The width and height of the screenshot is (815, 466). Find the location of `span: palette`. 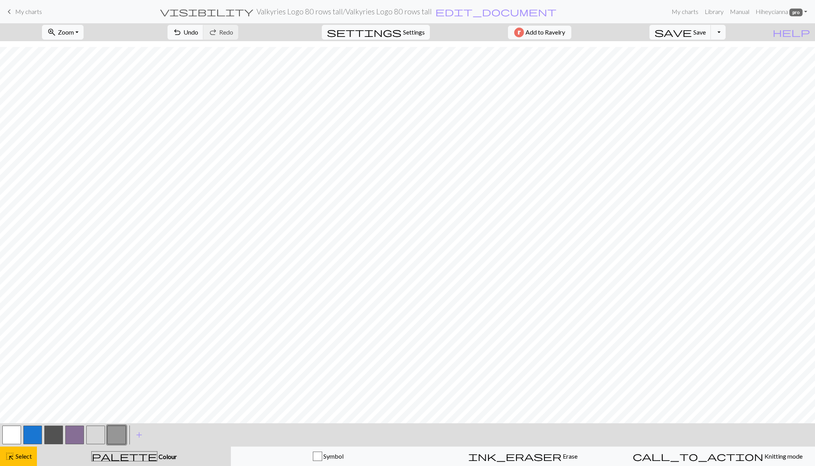

span: palette is located at coordinates (124, 457).